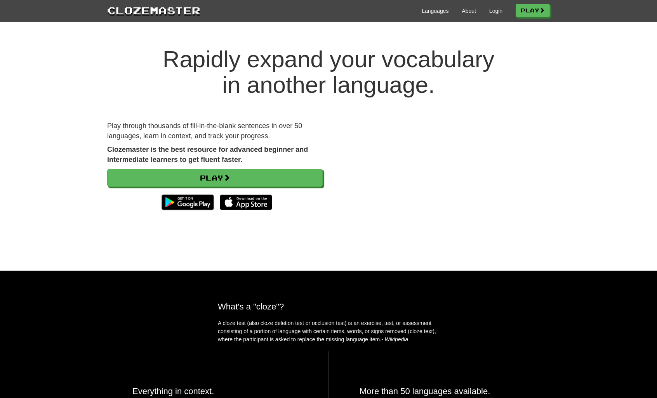  I want to click on a: Languages, so click(435, 11).